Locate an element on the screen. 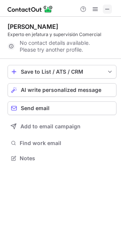 The image size is (121, 243). button: AI write personalized message is located at coordinates (62, 90).